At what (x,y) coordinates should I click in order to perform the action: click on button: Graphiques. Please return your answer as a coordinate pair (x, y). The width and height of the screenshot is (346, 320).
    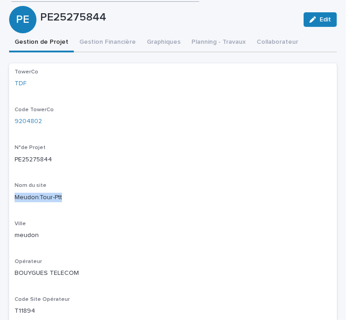
    Looking at the image, I should click on (164, 43).